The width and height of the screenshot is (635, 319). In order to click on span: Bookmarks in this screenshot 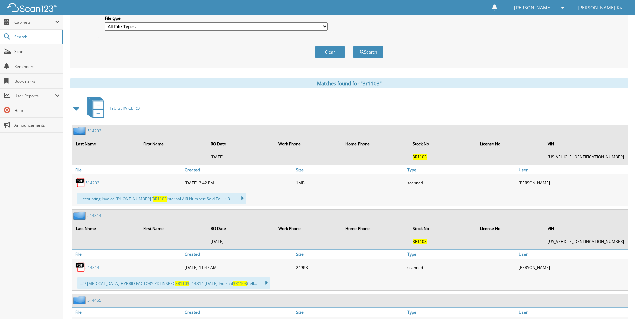, I will do `click(37, 81)`.